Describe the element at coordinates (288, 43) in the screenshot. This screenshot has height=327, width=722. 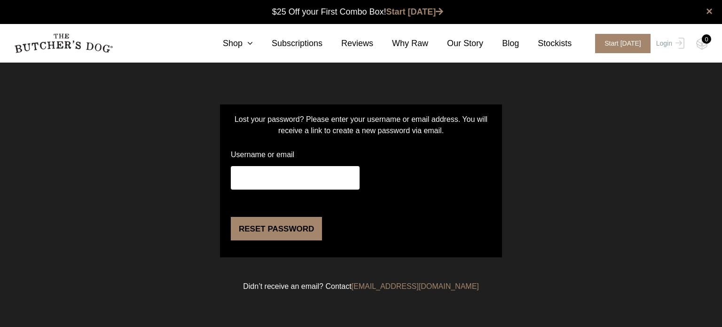
I see `a: Subscriptions` at that location.